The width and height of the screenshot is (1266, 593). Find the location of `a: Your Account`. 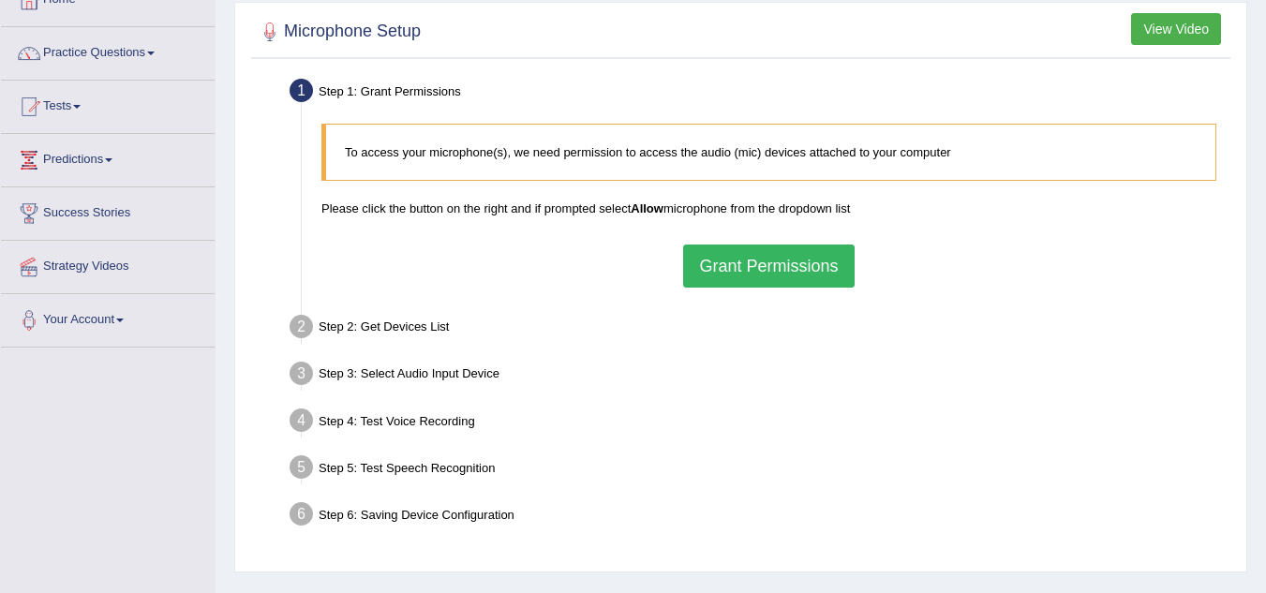

a: Your Account is located at coordinates (108, 318).